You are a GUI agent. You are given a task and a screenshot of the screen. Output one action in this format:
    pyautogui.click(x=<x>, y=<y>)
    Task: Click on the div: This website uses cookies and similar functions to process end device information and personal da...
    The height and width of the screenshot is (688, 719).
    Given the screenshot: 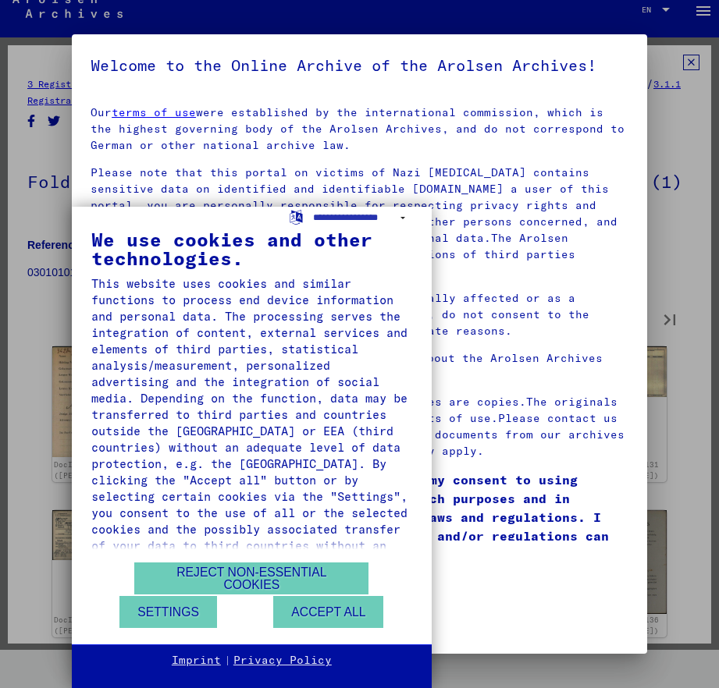 What is the action you would take?
    pyautogui.click(x=251, y=423)
    